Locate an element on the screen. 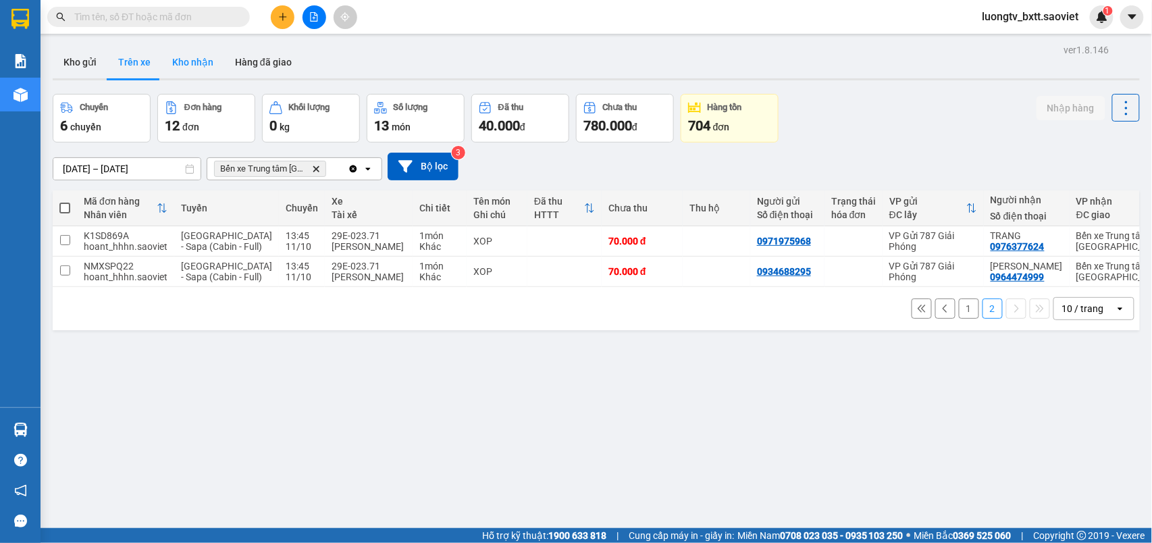  span: Bến xe Trung tâm Lào Cai, close by backspace is located at coordinates (270, 169).